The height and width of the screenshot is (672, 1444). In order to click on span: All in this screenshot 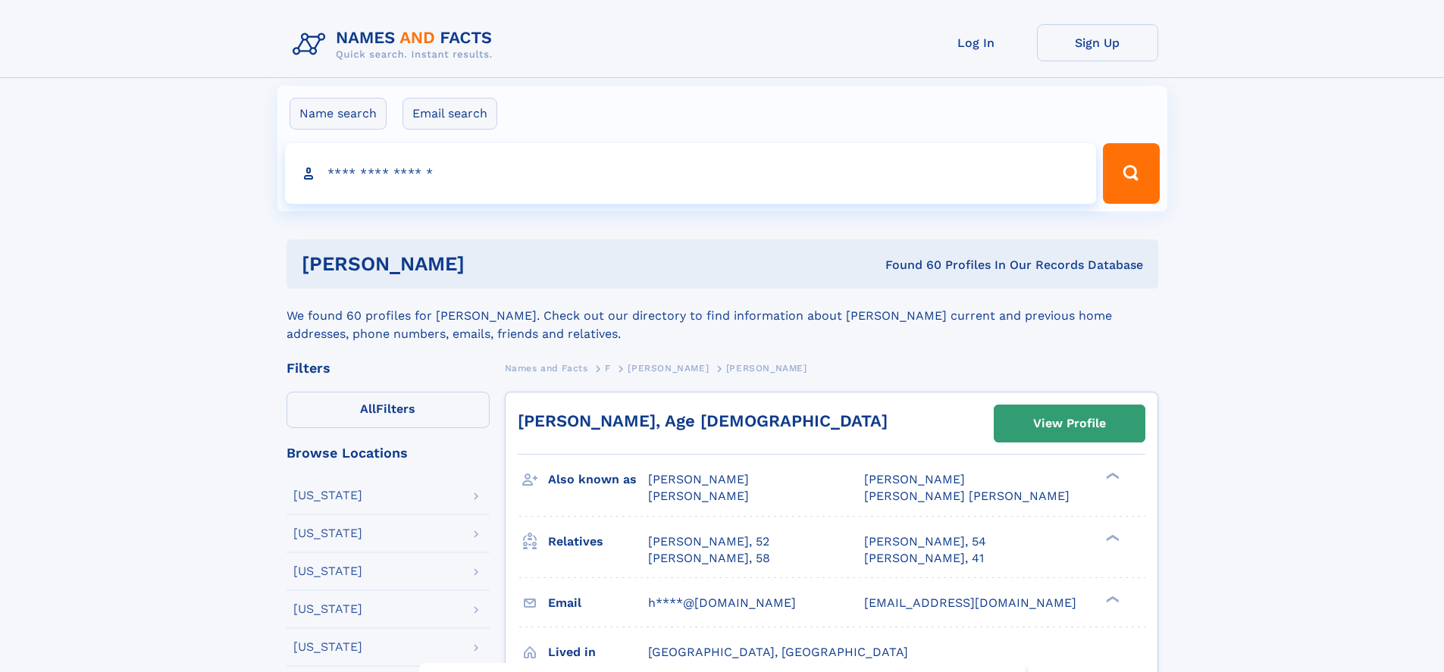, I will do `click(368, 408)`.